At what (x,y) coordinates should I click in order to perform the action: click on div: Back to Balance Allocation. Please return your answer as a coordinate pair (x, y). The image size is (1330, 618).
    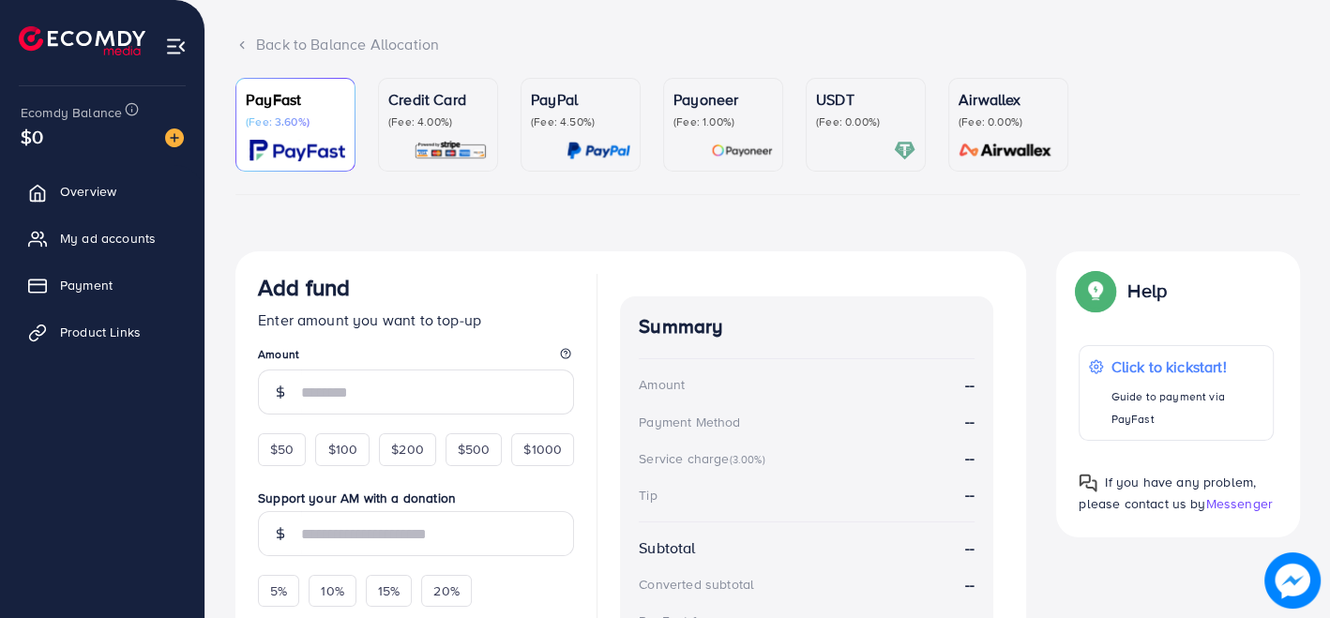
    Looking at the image, I should click on (767, 44).